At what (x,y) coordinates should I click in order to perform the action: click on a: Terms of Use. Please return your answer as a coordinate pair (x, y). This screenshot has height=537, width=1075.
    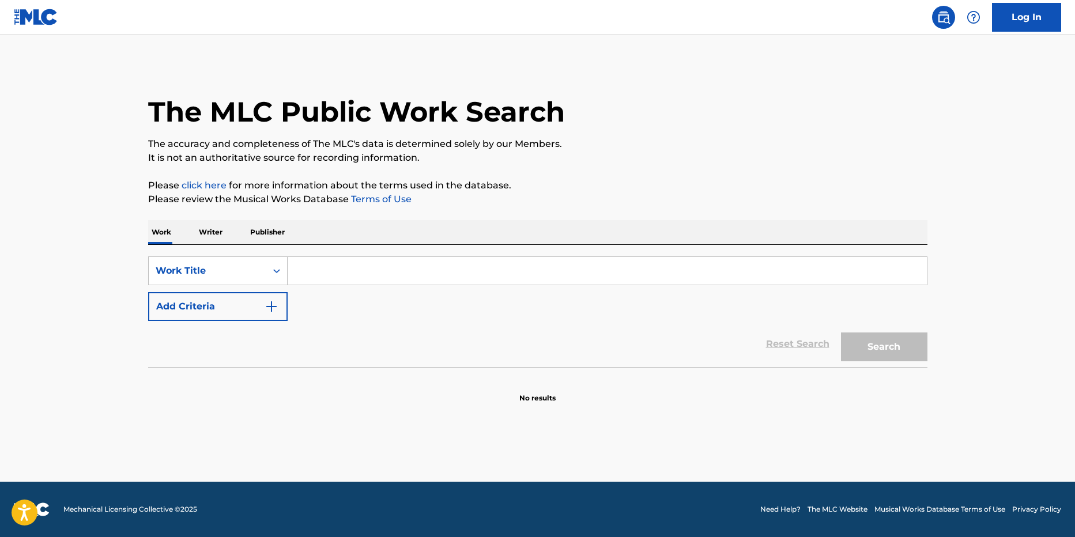
    Looking at the image, I should click on (380, 199).